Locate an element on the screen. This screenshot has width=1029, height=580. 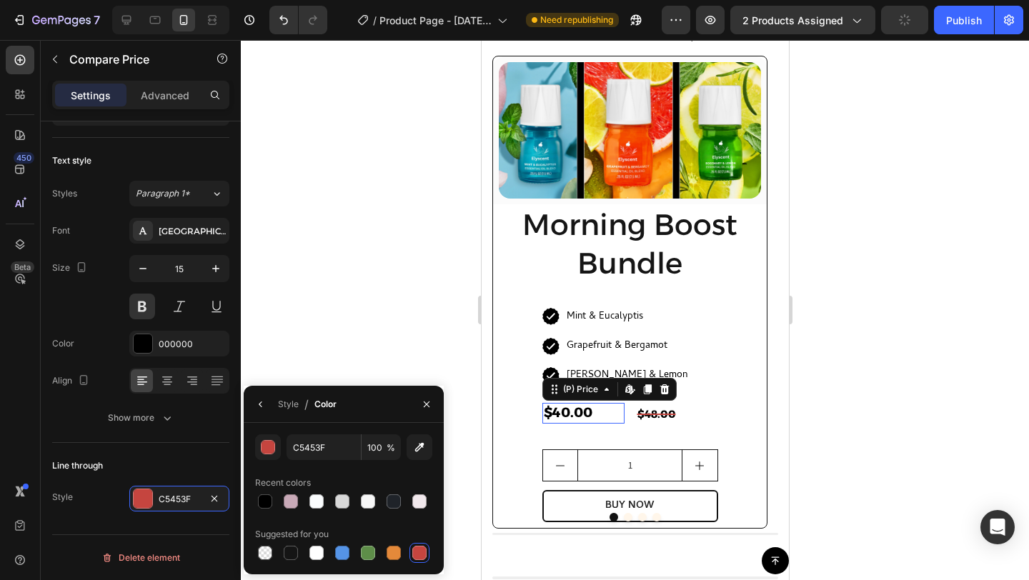
button: Show more is located at coordinates (141, 418).